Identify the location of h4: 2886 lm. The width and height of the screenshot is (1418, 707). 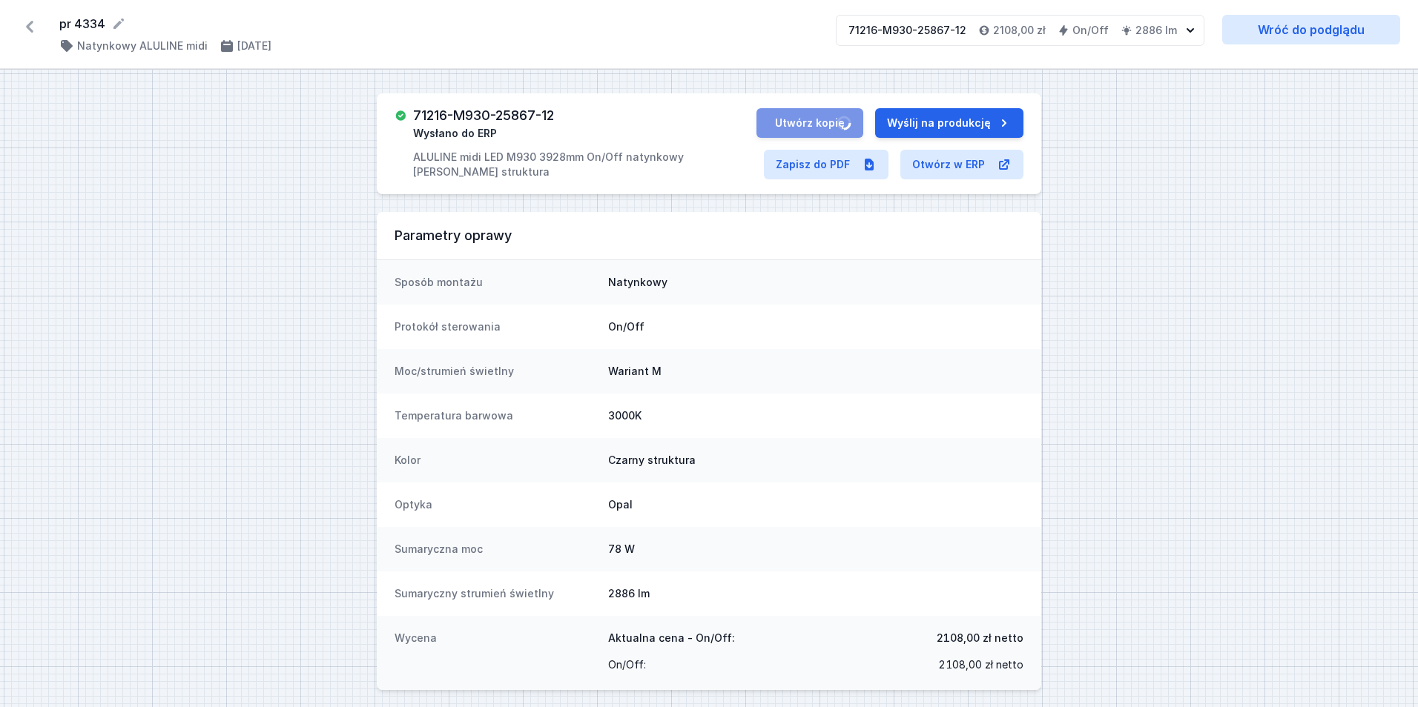
(1156, 30).